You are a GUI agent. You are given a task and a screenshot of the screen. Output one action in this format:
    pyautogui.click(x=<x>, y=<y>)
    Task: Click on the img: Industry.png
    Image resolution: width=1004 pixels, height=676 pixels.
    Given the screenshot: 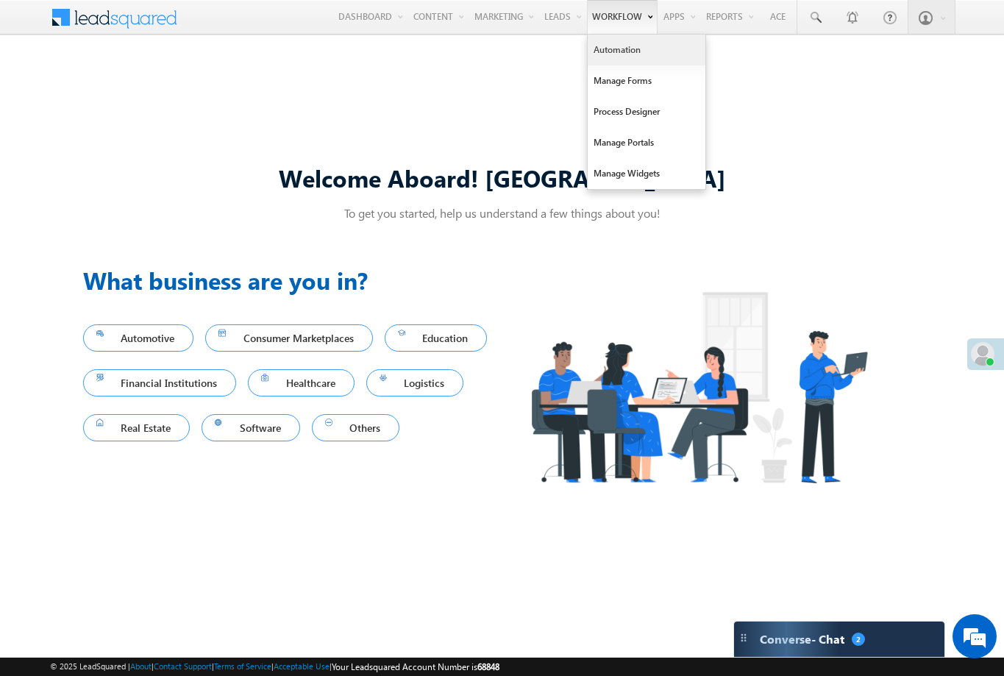 What is the action you would take?
    pyautogui.click(x=698, y=387)
    